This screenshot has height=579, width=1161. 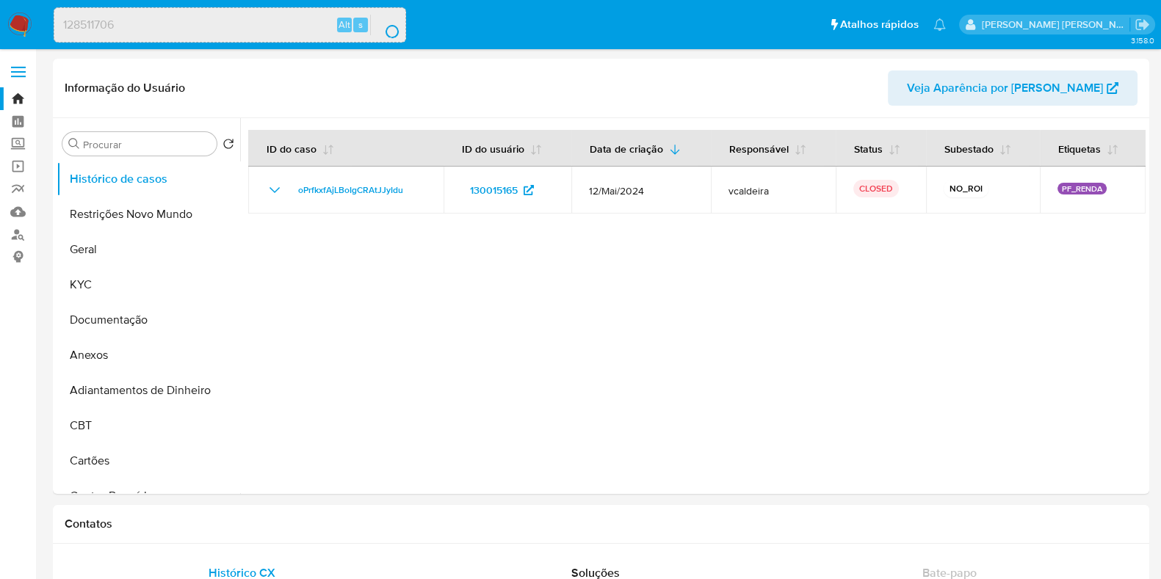 What do you see at coordinates (148, 179) in the screenshot?
I see `button: Histórico de casos` at bounding box center [148, 179].